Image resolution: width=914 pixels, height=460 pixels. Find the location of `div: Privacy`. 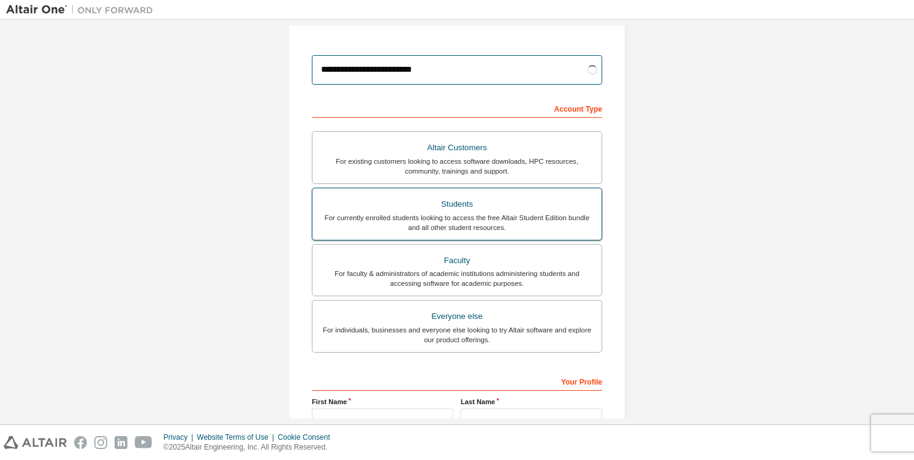

div: Privacy is located at coordinates (180, 437).